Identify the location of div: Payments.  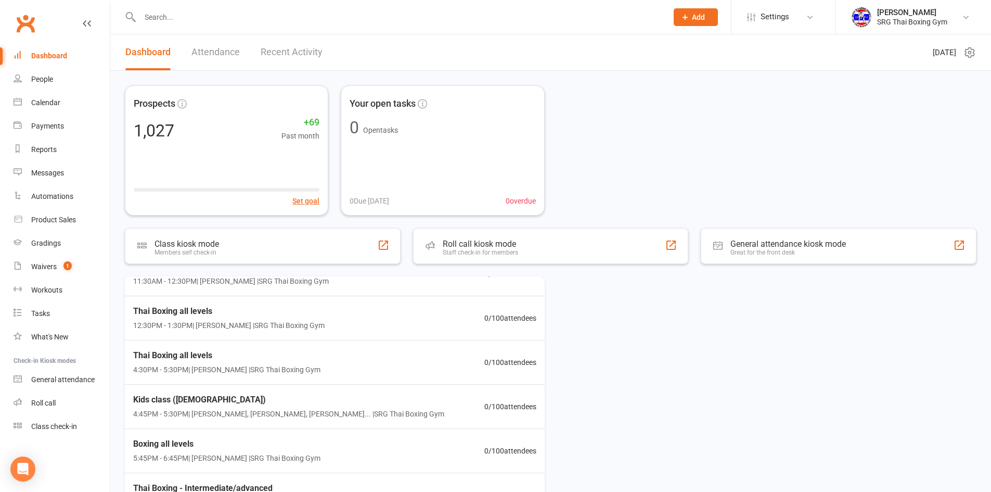
(47, 126).